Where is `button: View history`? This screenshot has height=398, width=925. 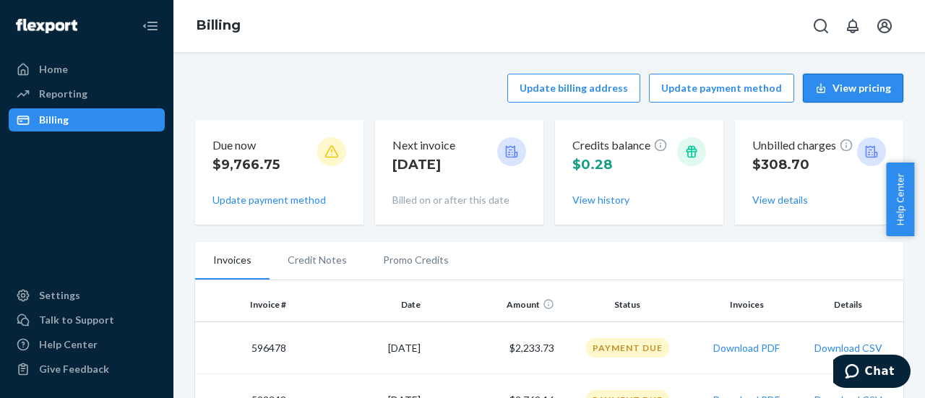 button: View history is located at coordinates (600, 200).